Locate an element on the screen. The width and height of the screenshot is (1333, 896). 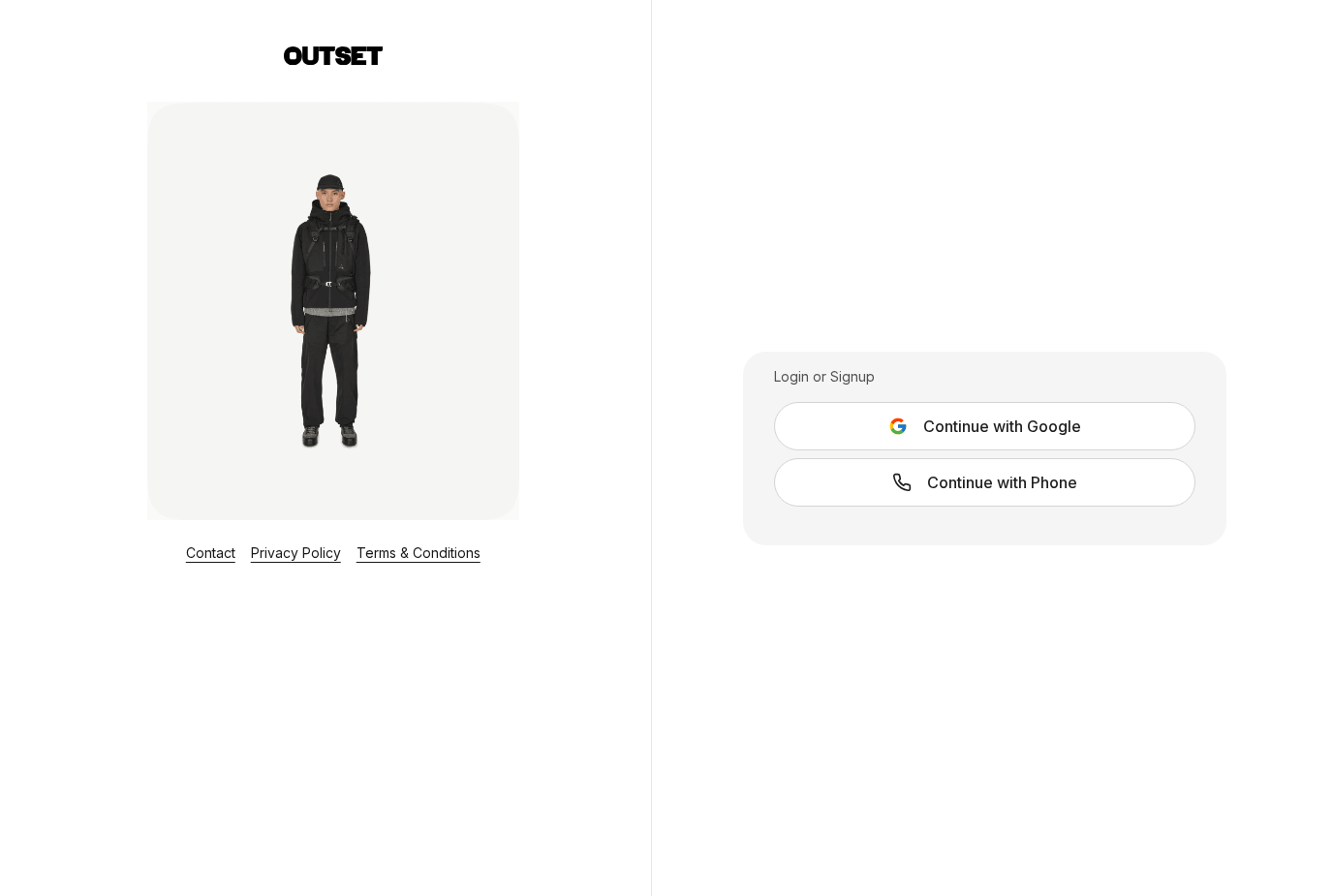
span: Continue with Google is located at coordinates (1002, 426).